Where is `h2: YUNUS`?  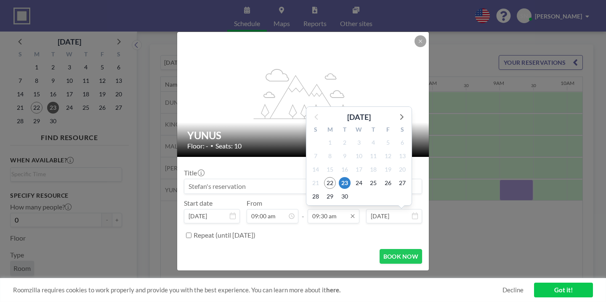
h2: YUNUS is located at coordinates (303, 135).